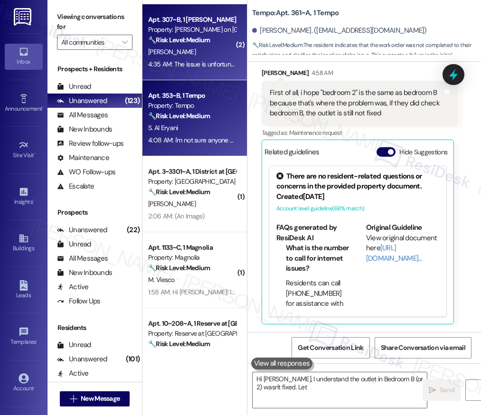 The height and width of the screenshot is (415, 481). Describe the element at coordinates (423, 152) in the screenshot. I see `label: Hide Suggestions` at that location.